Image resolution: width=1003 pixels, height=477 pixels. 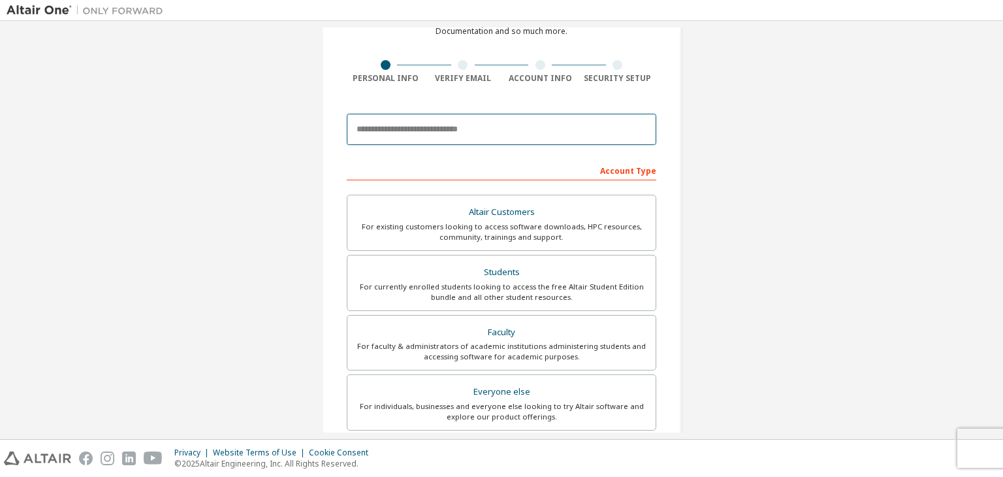 What do you see at coordinates (502, 392) in the screenshot?
I see `div: Everyone else` at bounding box center [502, 392].